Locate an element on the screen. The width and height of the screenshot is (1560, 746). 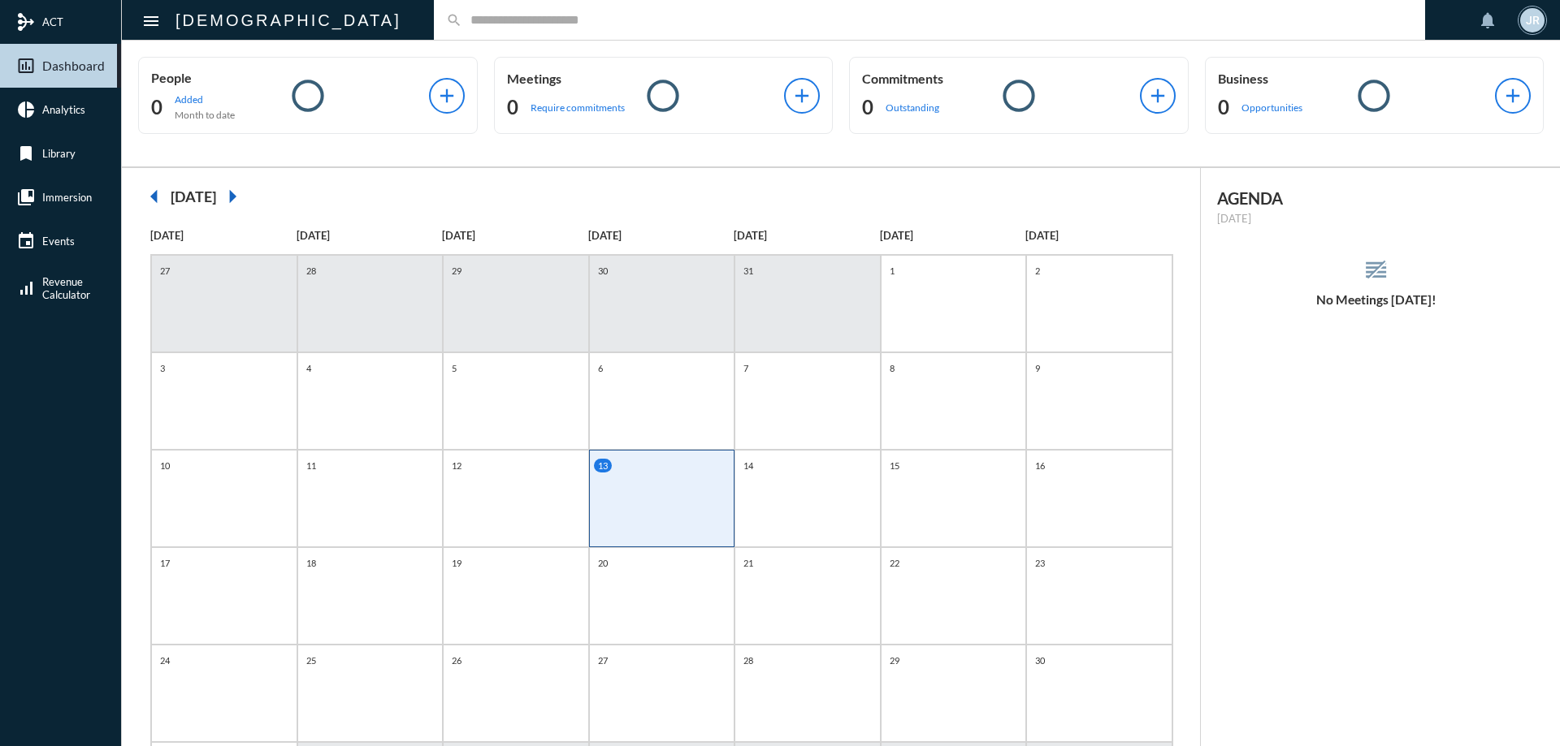
p: 9 is located at coordinates (1037, 368).